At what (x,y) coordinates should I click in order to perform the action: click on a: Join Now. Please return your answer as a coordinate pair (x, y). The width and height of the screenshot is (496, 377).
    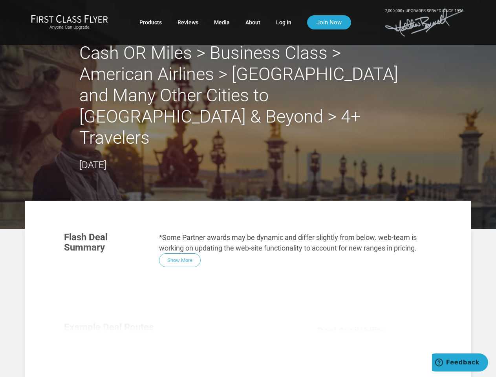
    Looking at the image, I should click on (329, 22).